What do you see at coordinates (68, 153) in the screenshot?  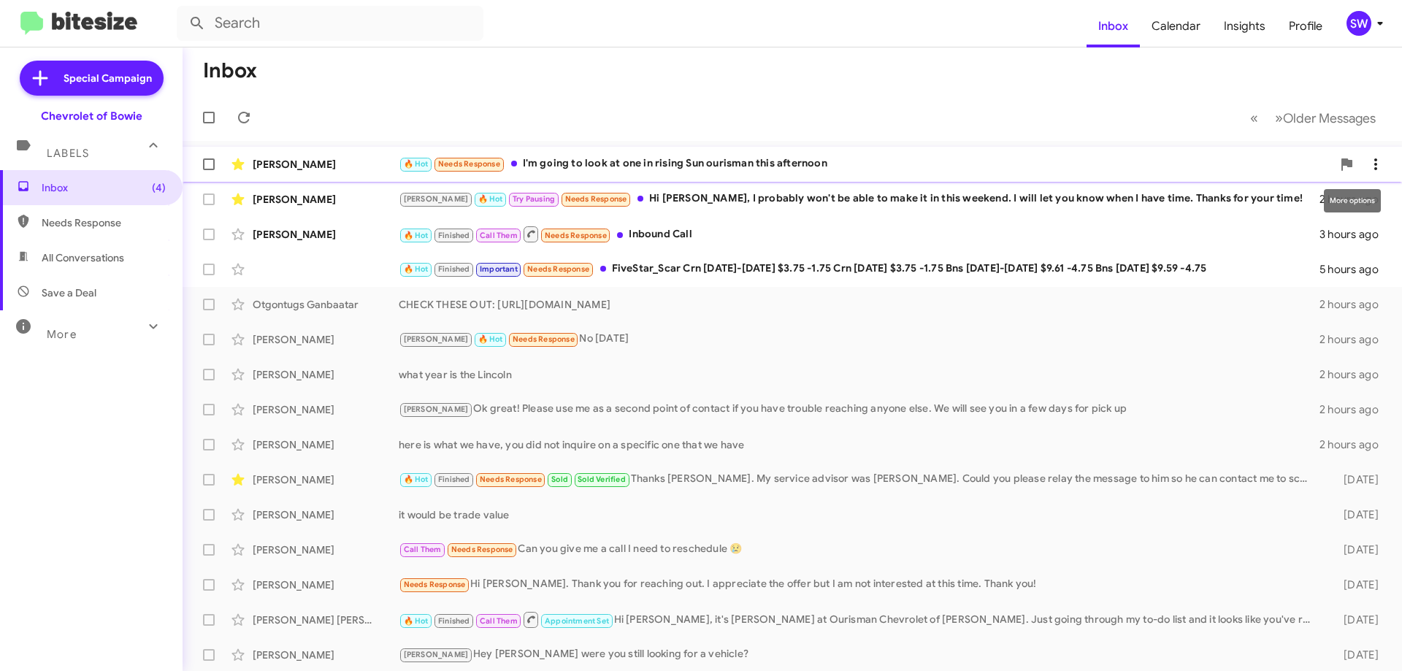 I see `span: Labels` at bounding box center [68, 153].